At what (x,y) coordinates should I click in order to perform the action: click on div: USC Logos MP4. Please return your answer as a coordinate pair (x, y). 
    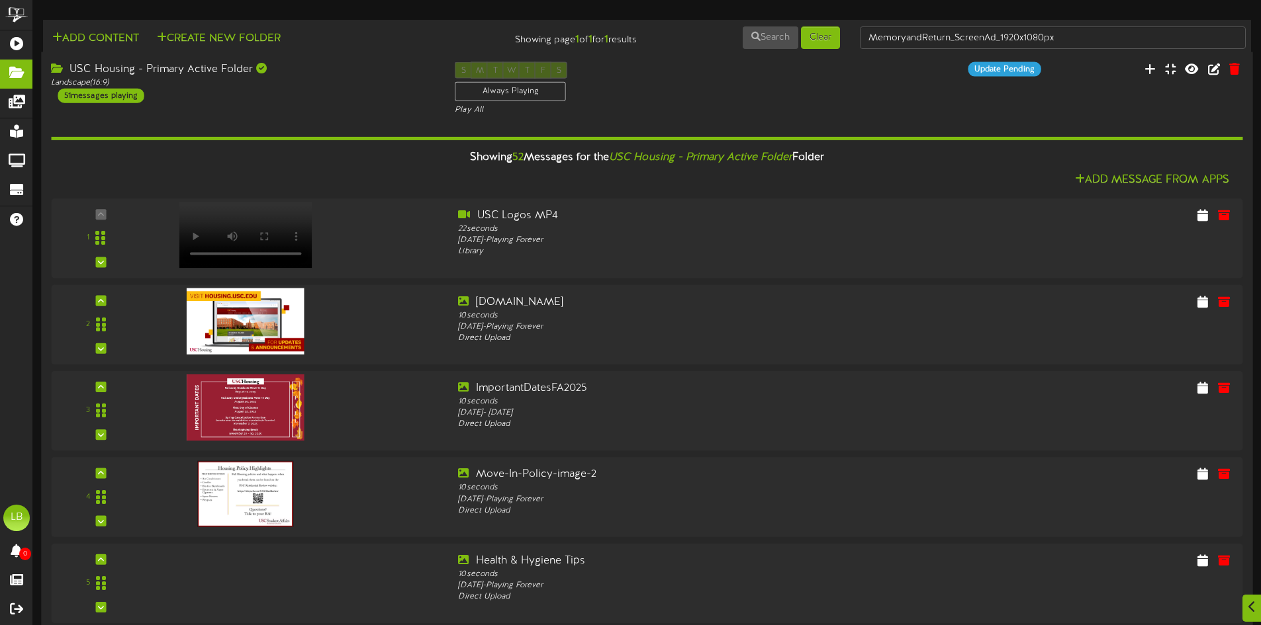
    Looking at the image, I should click on (696, 216).